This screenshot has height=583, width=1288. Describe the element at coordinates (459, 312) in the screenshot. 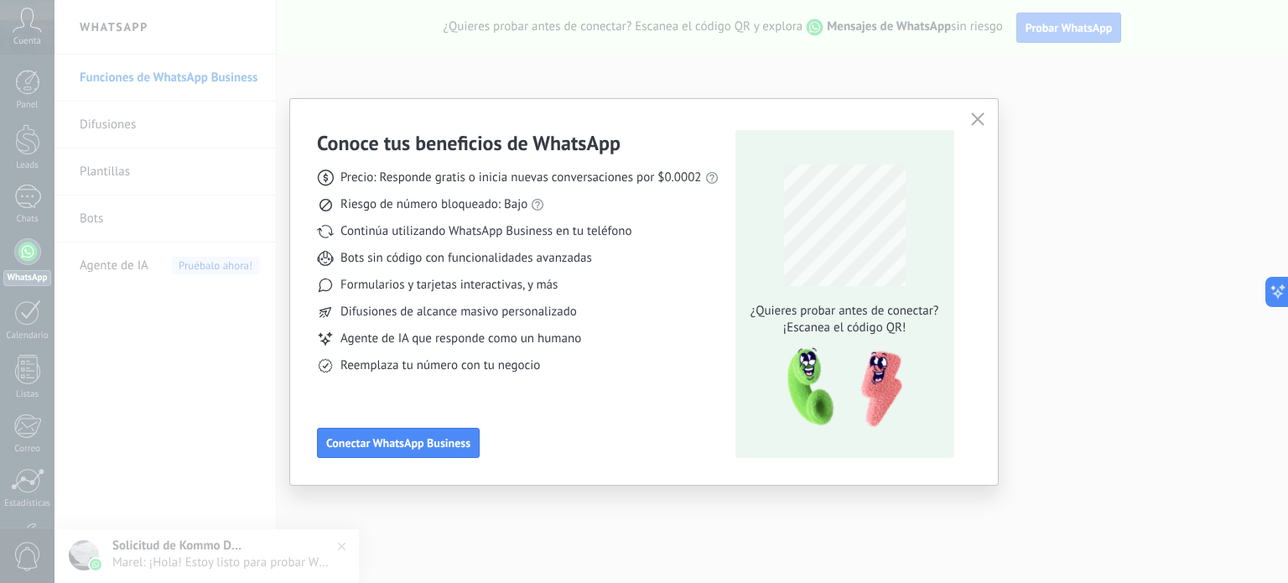

I see `span: Difusiones de alcance masivo personalizado` at that location.